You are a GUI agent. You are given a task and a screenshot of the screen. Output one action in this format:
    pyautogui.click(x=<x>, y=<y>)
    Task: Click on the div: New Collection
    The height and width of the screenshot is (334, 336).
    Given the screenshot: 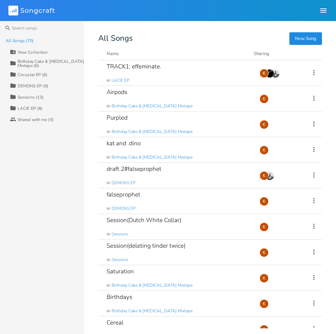 What is the action you would take?
    pyautogui.click(x=32, y=52)
    